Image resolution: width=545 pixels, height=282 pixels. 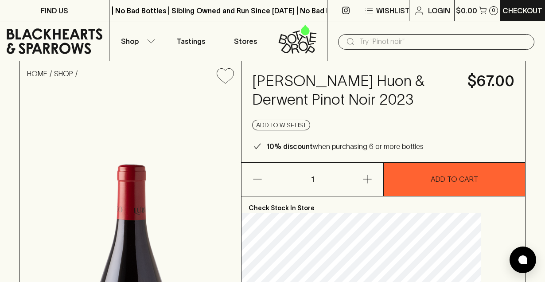 I want to click on b: 10% discount, so click(x=289, y=146).